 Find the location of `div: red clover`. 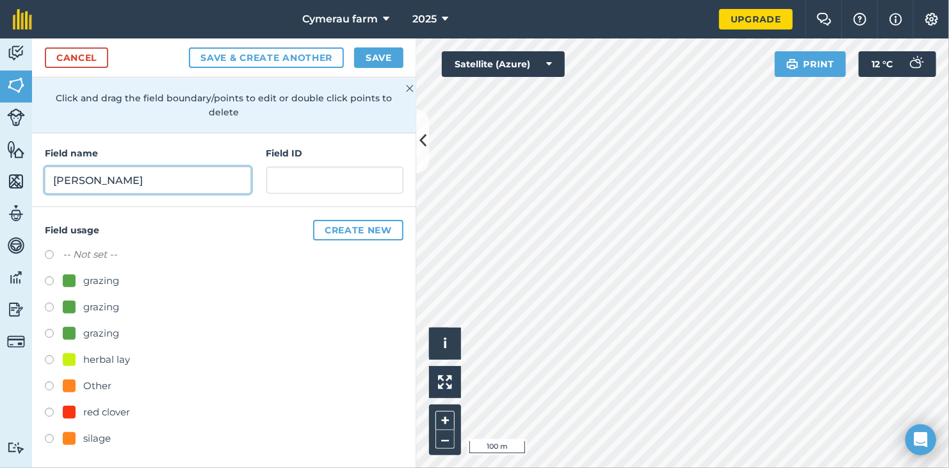

div: red clover is located at coordinates (106, 412).